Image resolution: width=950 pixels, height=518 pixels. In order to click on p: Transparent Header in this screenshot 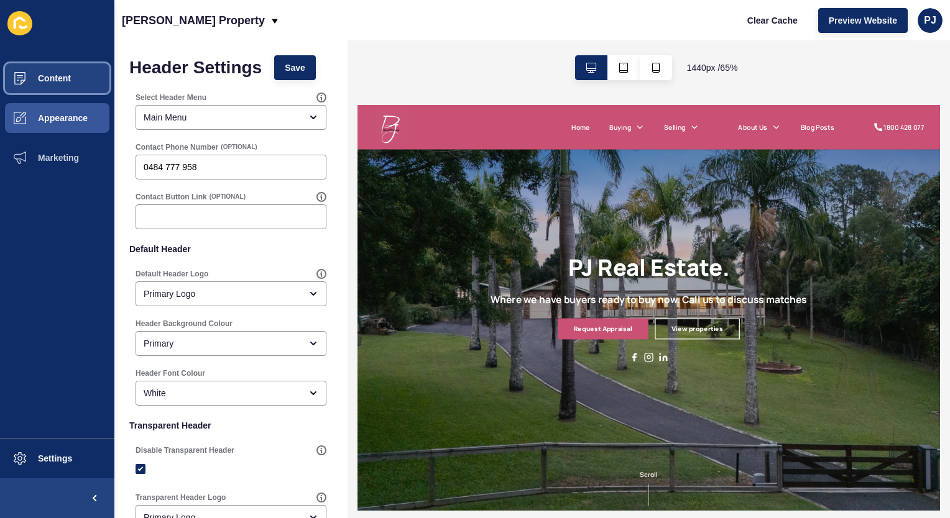, I will do `click(231, 426)`.